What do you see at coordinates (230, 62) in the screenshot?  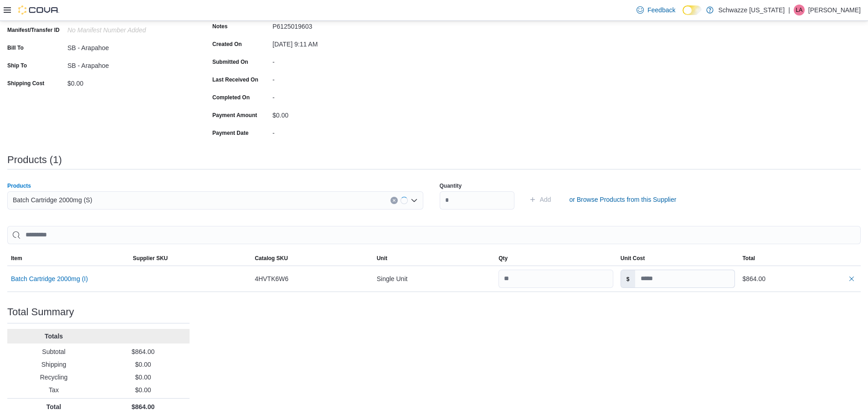 I see `label: Submitted On` at bounding box center [230, 62].